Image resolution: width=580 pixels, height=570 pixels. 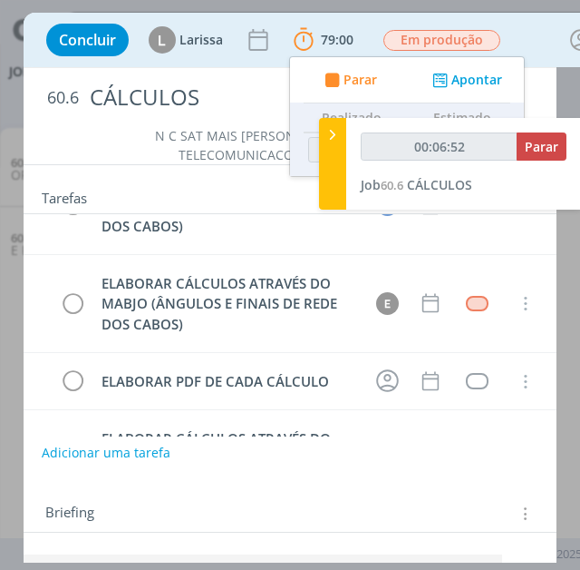 What do you see at coordinates (106, 453) in the screenshot?
I see `button: Adicionar uma tarefa` at bounding box center [106, 453].